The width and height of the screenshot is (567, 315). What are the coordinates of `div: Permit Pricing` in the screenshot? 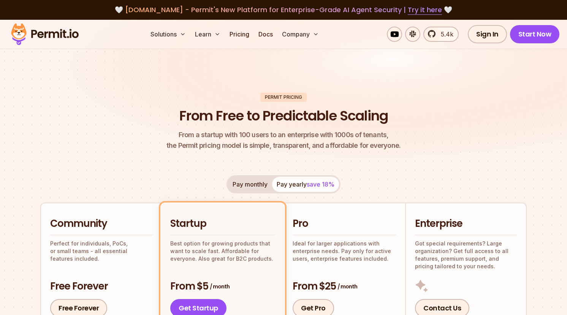 It's located at (283, 97).